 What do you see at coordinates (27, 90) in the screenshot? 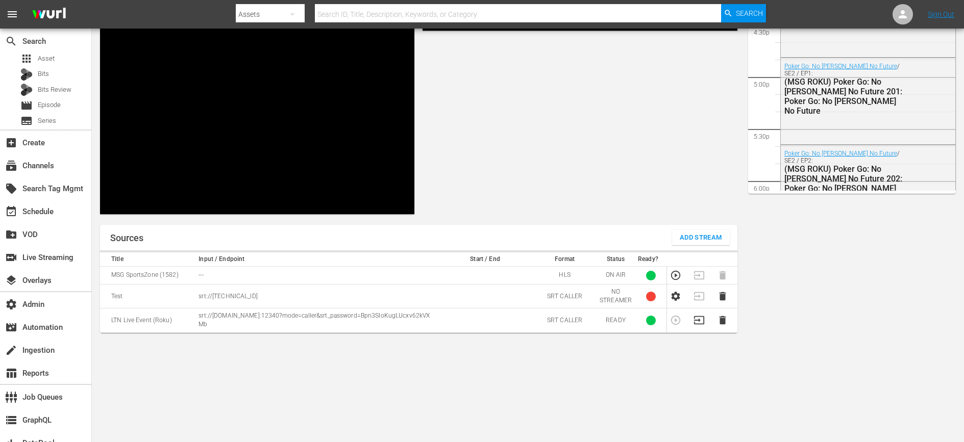
I see `div: Bits Review` at bounding box center [27, 90].